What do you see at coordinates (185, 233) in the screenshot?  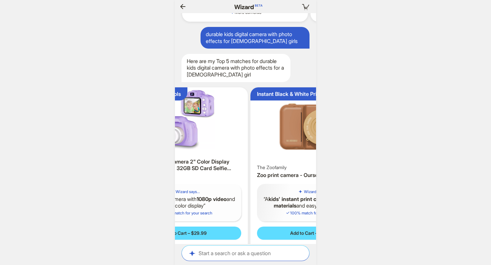 I see `button: Add to Cart – $29.99` at bounding box center [185, 233].